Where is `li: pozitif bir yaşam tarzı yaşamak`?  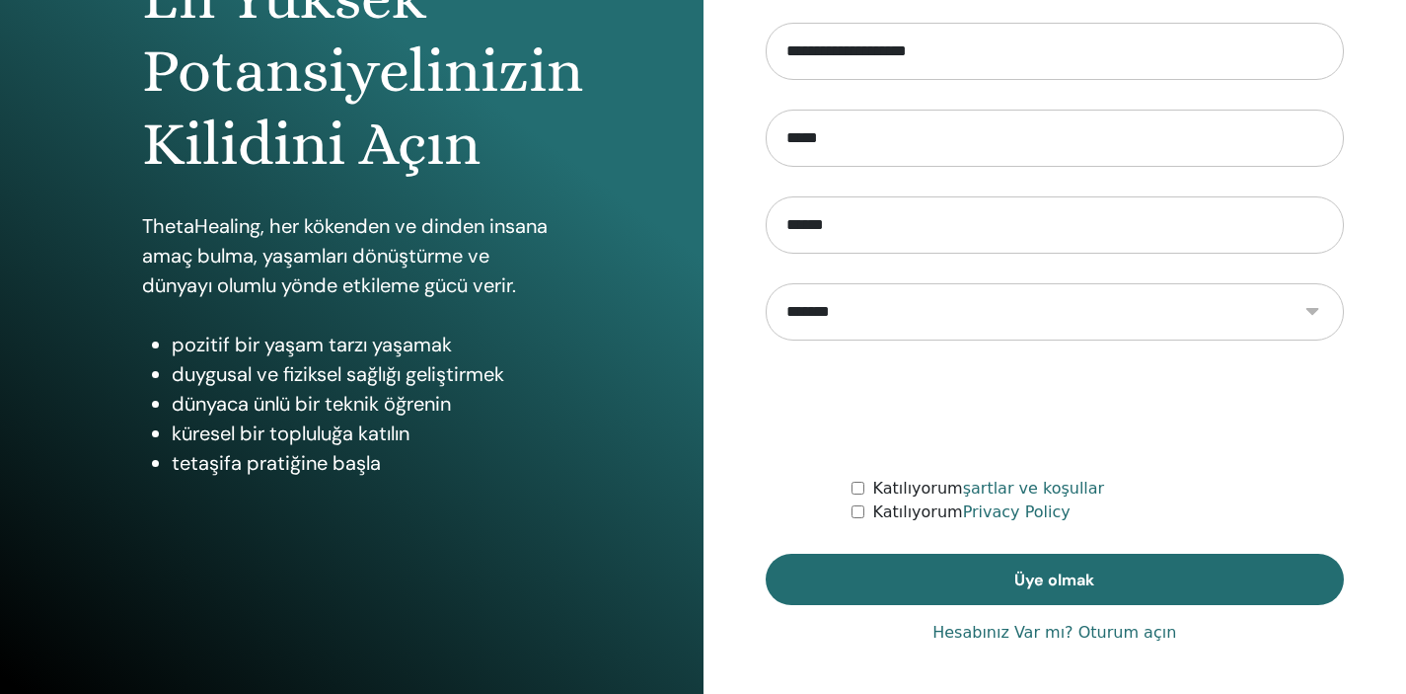 li: pozitif bir yaşam tarzı yaşamak is located at coordinates (366, 344).